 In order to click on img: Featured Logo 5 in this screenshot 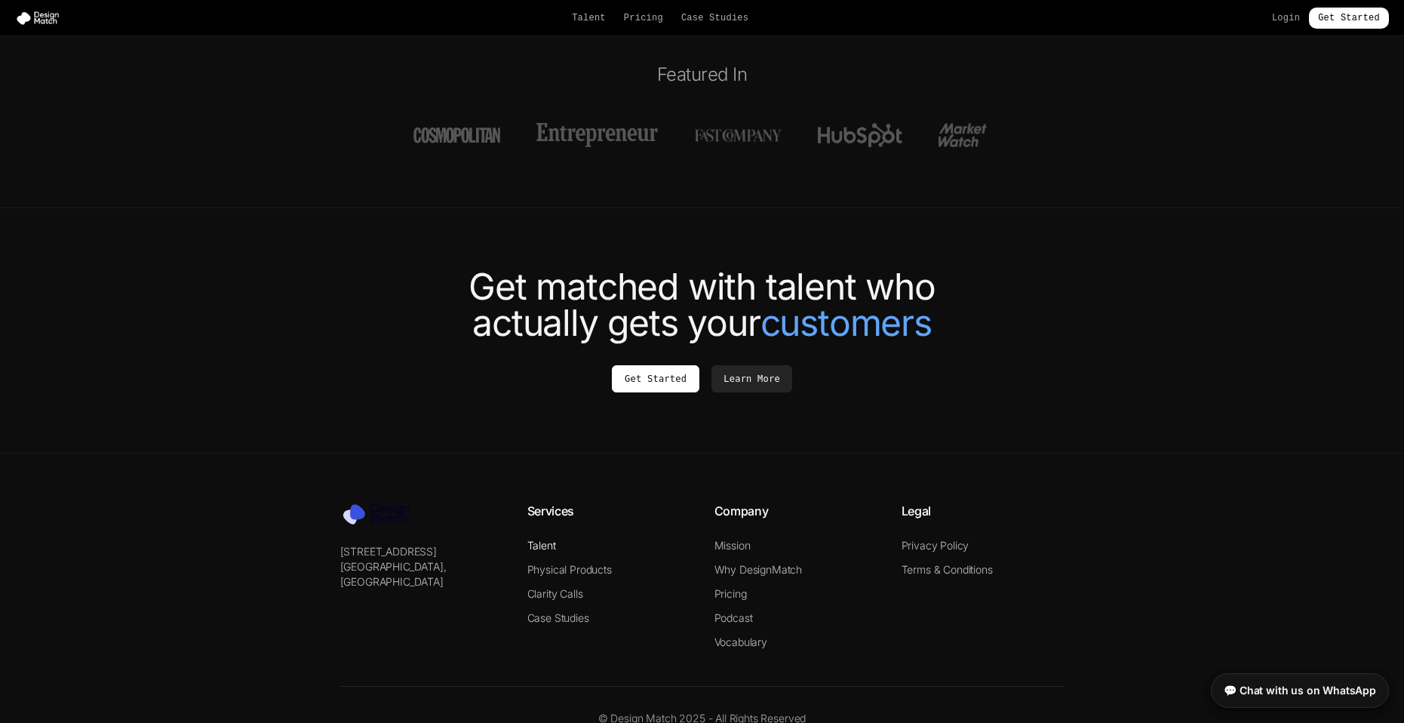, I will do `click(964, 135)`.